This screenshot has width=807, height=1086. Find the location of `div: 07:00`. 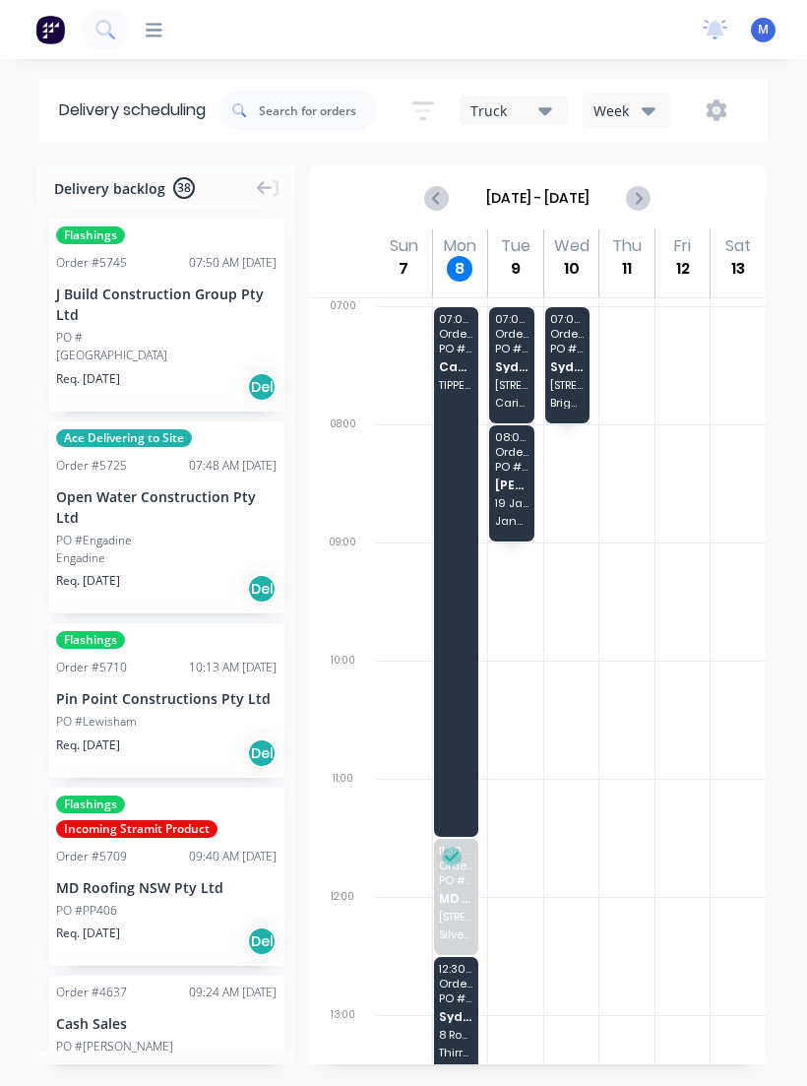

div: 07:00 is located at coordinates (343, 355).